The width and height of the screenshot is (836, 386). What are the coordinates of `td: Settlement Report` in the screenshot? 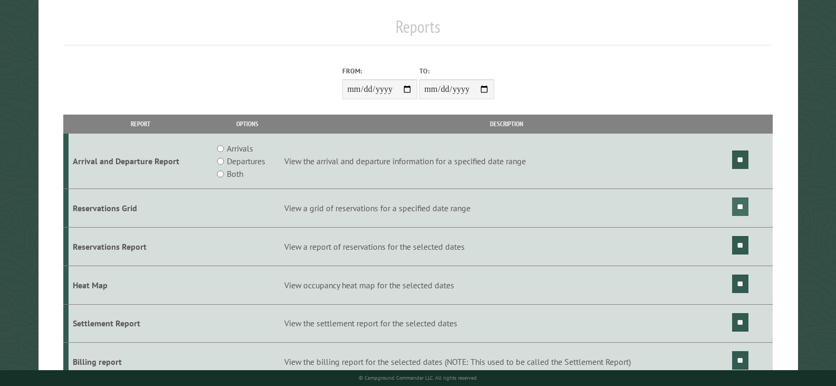 It's located at (140, 323).